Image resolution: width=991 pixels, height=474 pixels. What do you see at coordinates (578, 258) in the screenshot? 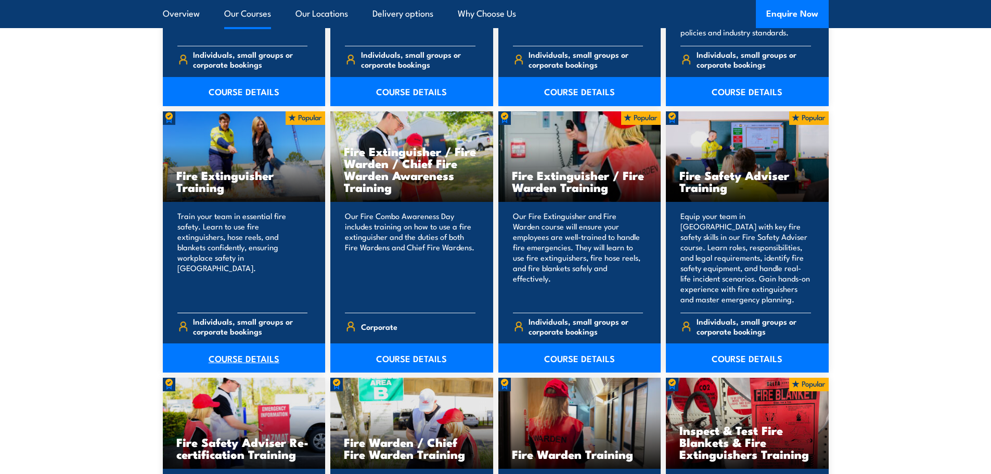
I see `p: Our Fire Extinguisher and Fire Warden course will ensure your employees are well-trained to handl...` at bounding box center [578, 258].